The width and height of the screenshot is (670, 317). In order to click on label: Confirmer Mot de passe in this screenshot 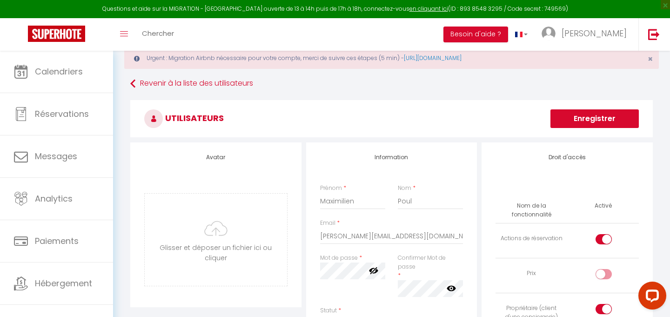, I will do `click(430, 262)`.